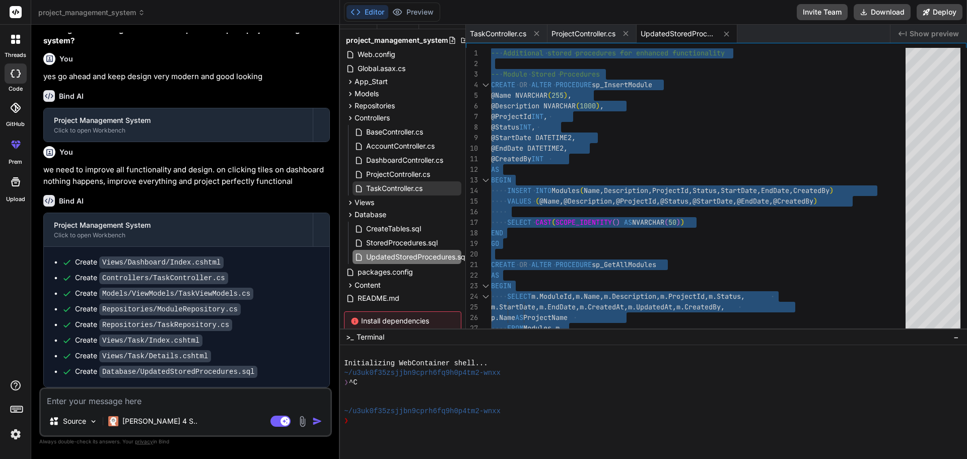 This screenshot has height=459, width=967. Describe the element at coordinates (144, 441) in the screenshot. I see `span: privacy` at that location.